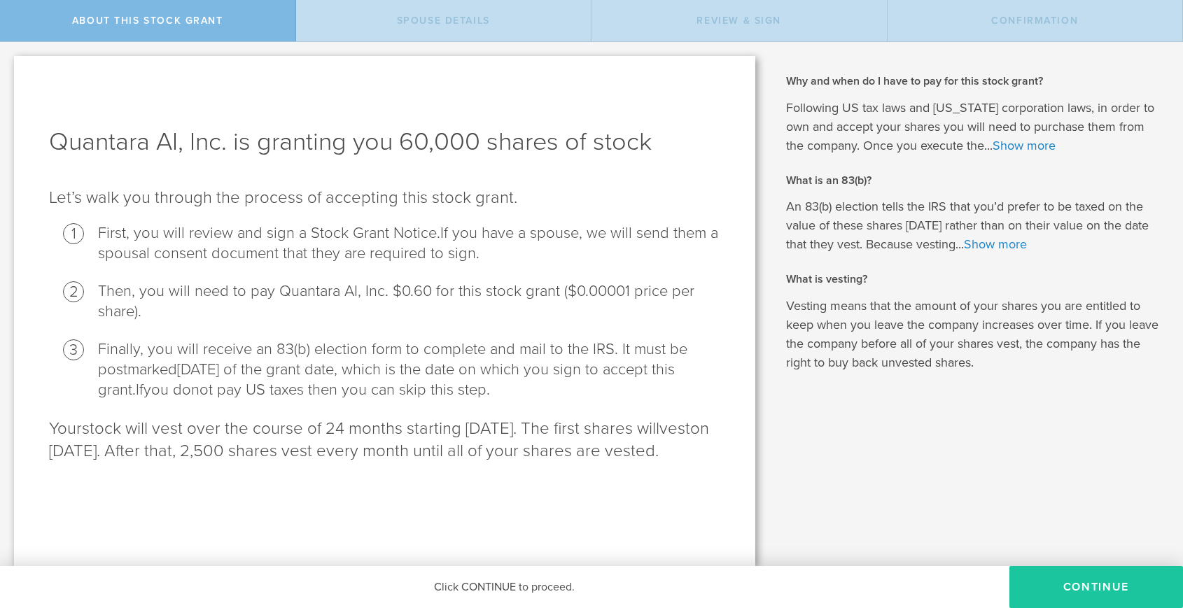 Image resolution: width=1183 pixels, height=608 pixels. What do you see at coordinates (409, 244) in the screenshot?
I see `li: First, you will review and sign a Stock Grant Notice.` at bounding box center [409, 244].